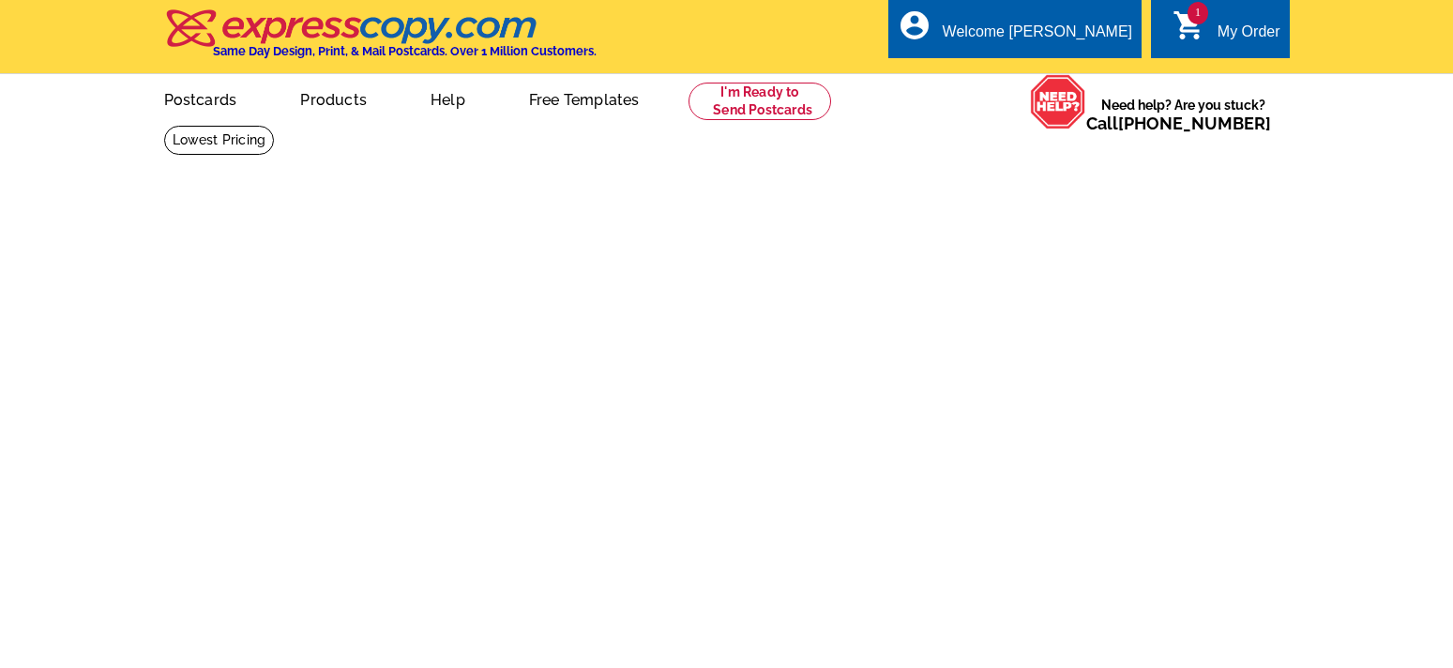  What do you see at coordinates (333, 98) in the screenshot?
I see `a: Products` at bounding box center [333, 98].